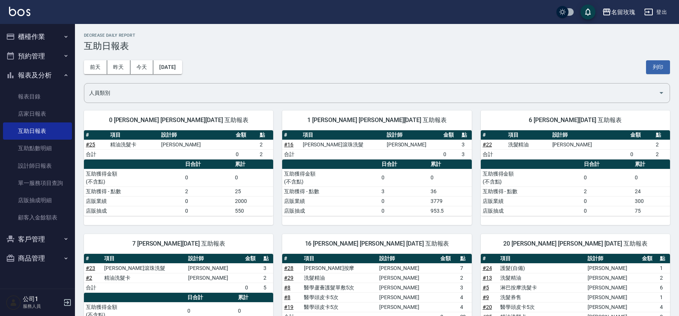  What do you see at coordinates (641, 135) in the screenshot?
I see `th: 金額` at bounding box center [641, 135].